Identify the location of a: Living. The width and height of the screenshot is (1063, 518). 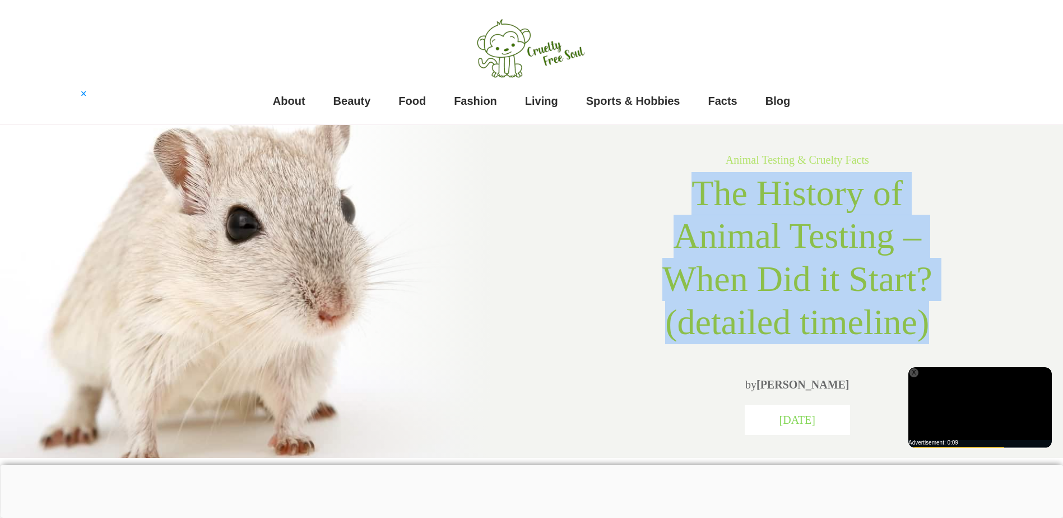
(541, 101).